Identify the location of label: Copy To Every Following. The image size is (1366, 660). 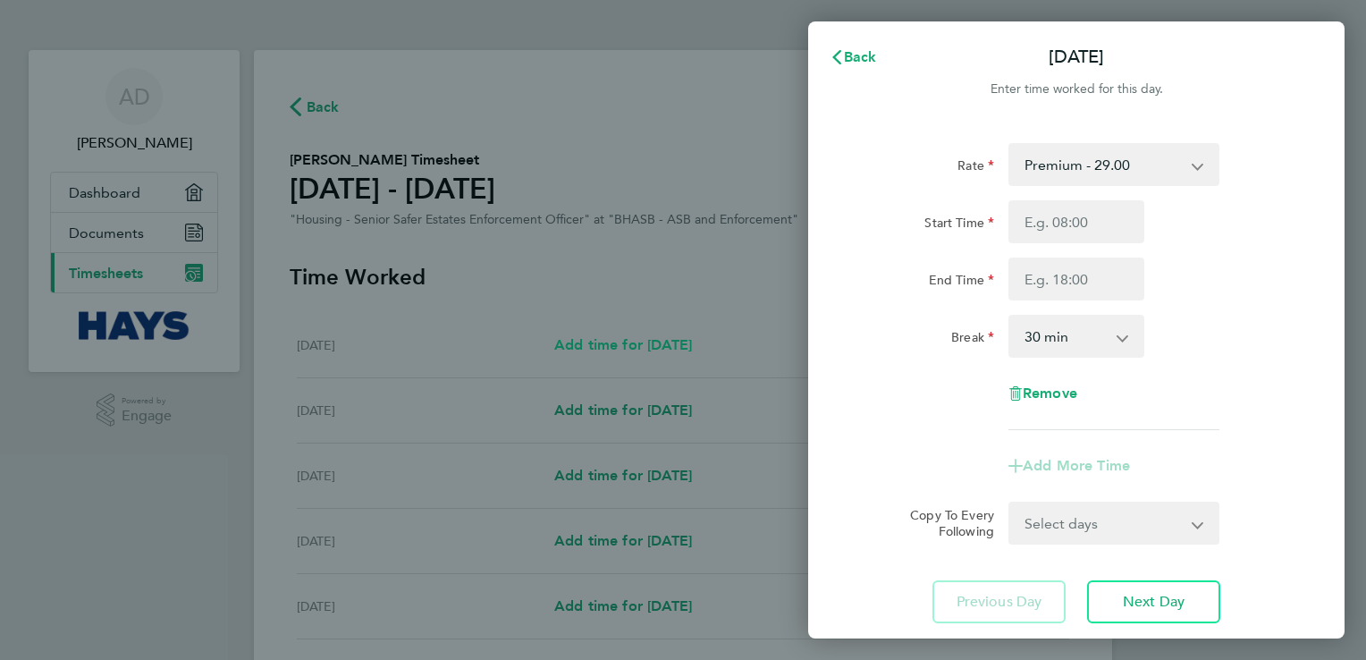
(945, 523).